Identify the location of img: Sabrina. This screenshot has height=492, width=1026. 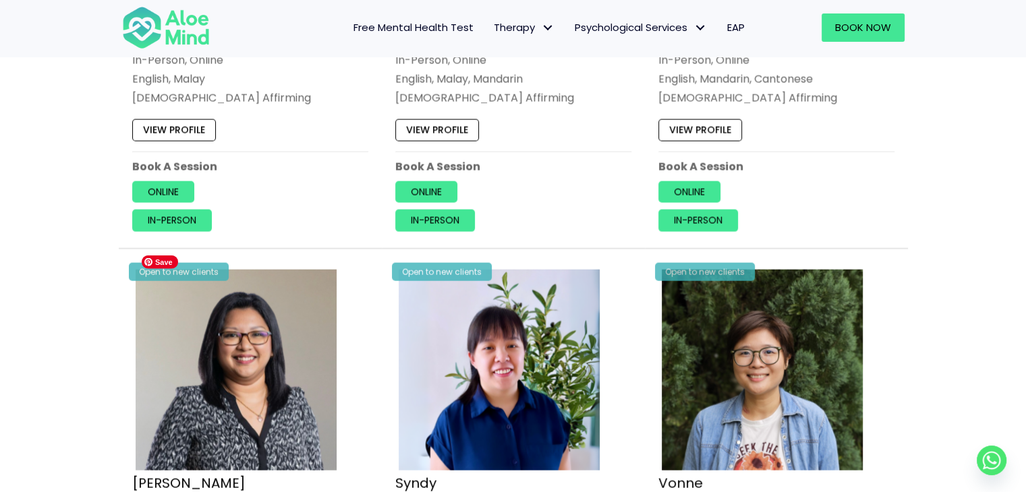
(236, 370).